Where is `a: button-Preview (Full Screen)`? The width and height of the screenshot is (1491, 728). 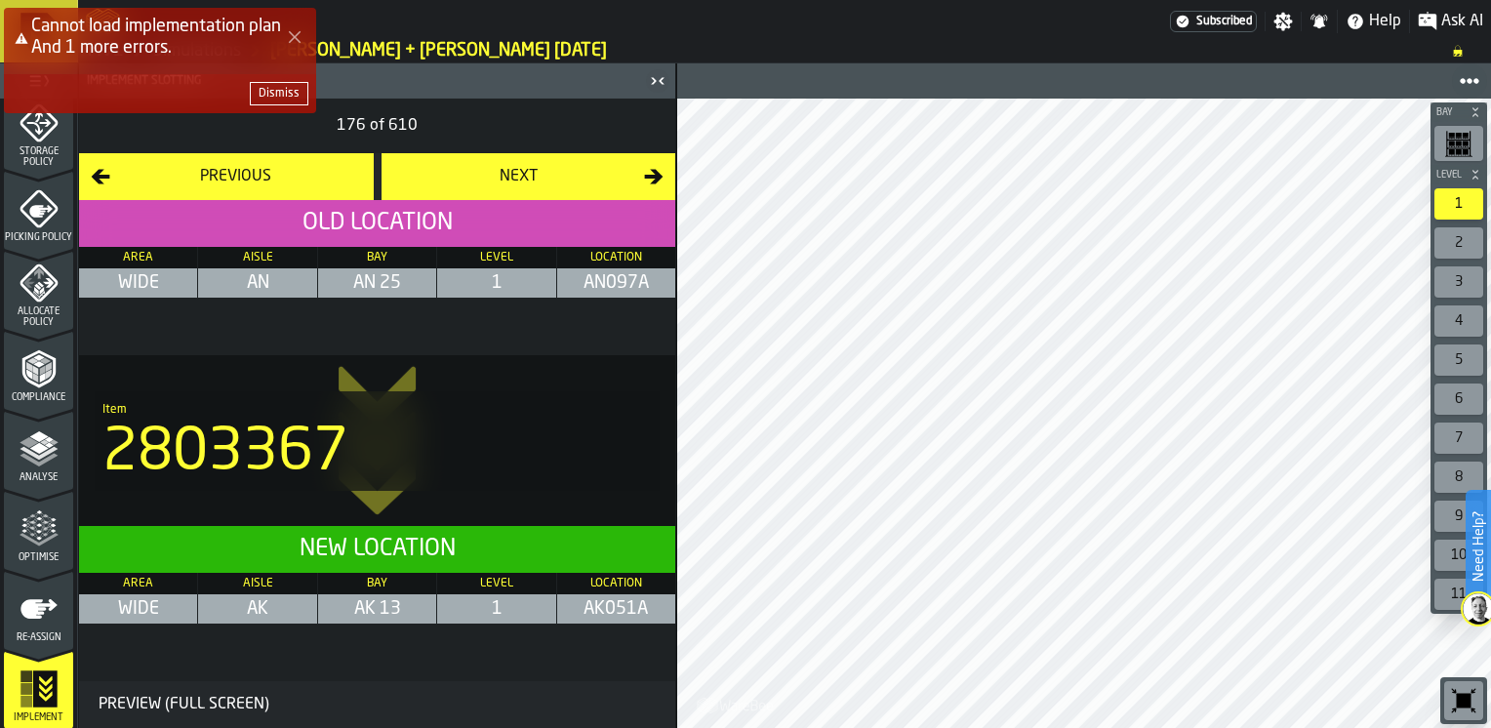 a: button-Preview (Full Screen) is located at coordinates (183, 705).